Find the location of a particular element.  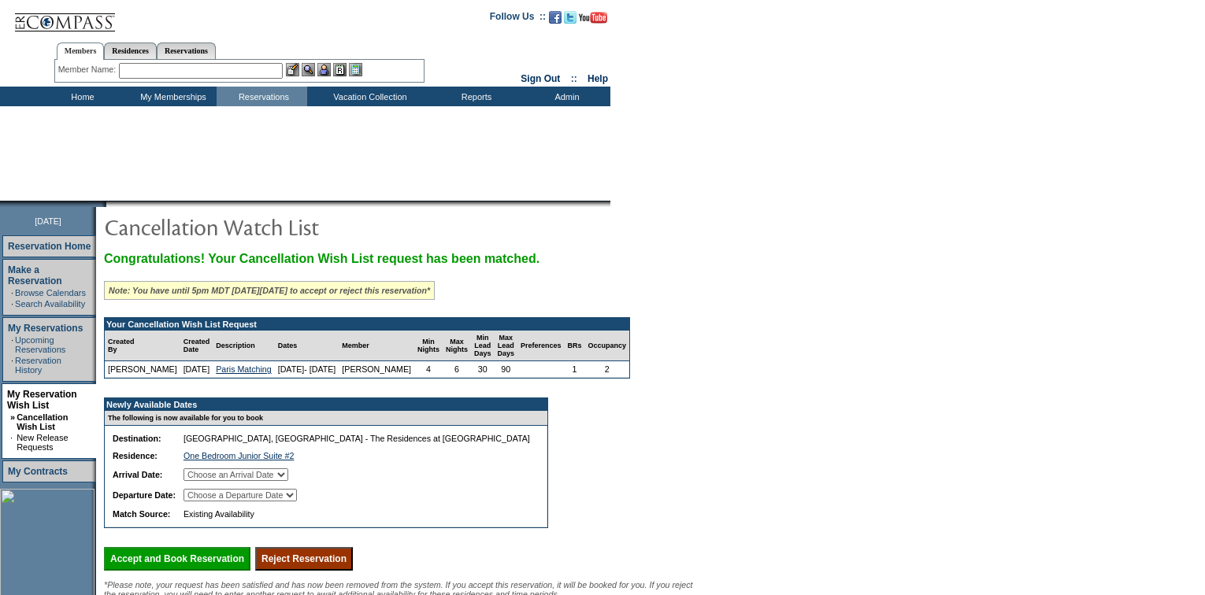

img: pgTtlCancellationNotification.gif is located at coordinates (261, 227).